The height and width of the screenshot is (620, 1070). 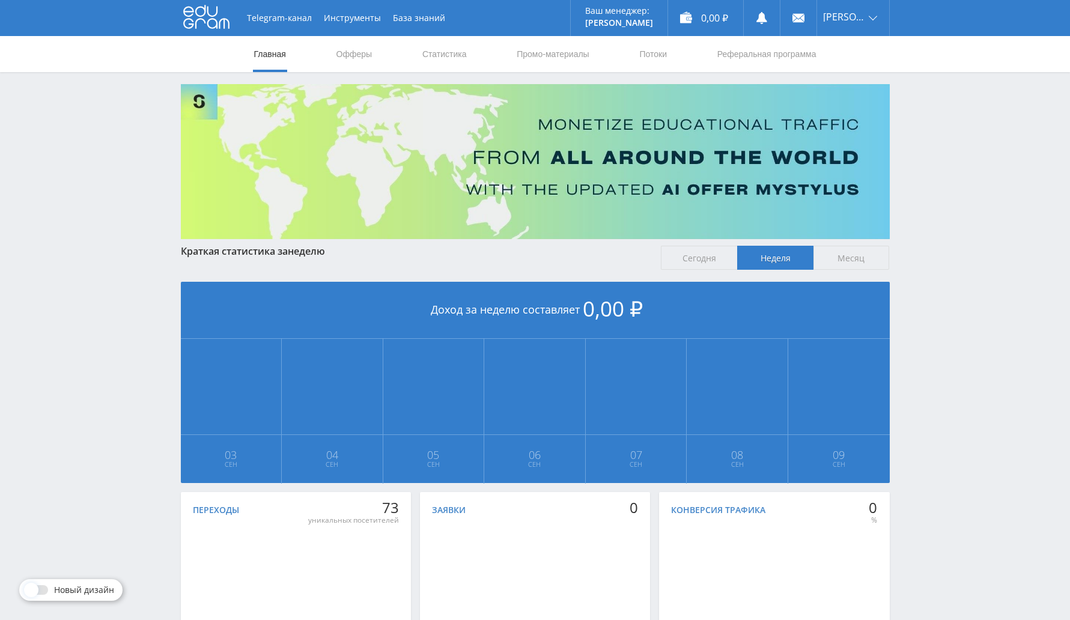 What do you see at coordinates (619, 11) in the screenshot?
I see `p: Ваш менеджер:` at bounding box center [619, 11].